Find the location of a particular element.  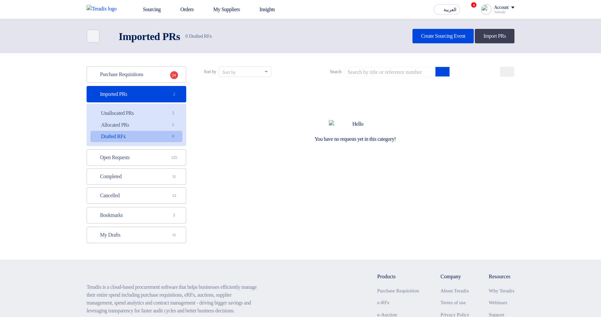

a: Purchase Requisitions24 is located at coordinates (136, 74).